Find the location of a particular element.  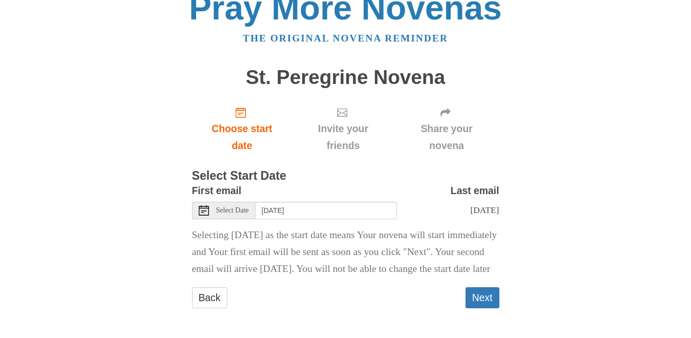

span: Choose start date is located at coordinates (242, 137).